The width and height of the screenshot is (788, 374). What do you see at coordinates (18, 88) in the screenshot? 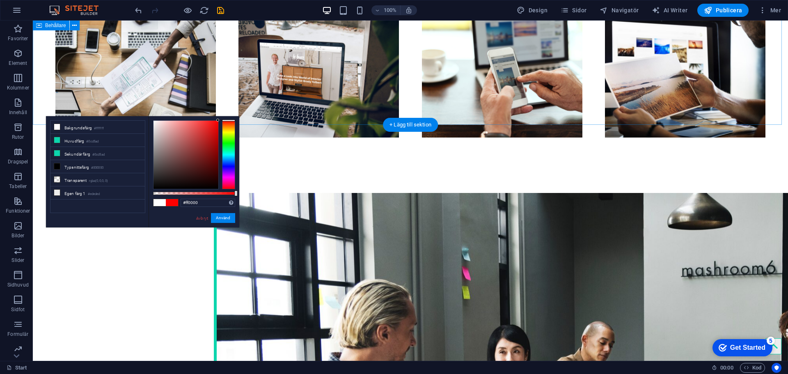
I see `p: Kolumner` at bounding box center [18, 88].